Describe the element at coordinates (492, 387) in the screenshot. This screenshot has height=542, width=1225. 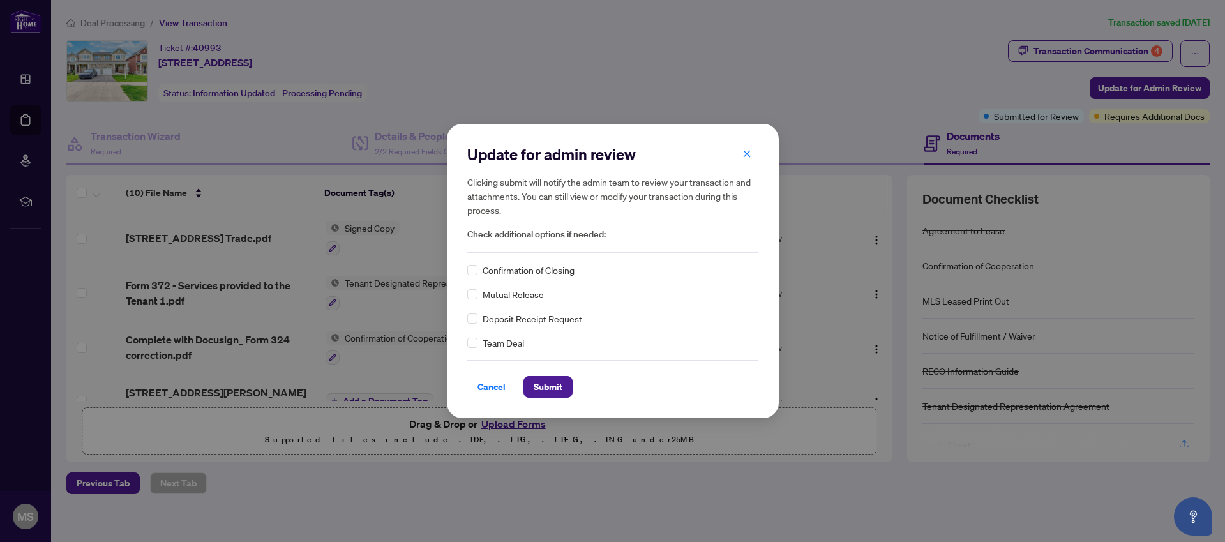
I see `span: Cancel` at that location.